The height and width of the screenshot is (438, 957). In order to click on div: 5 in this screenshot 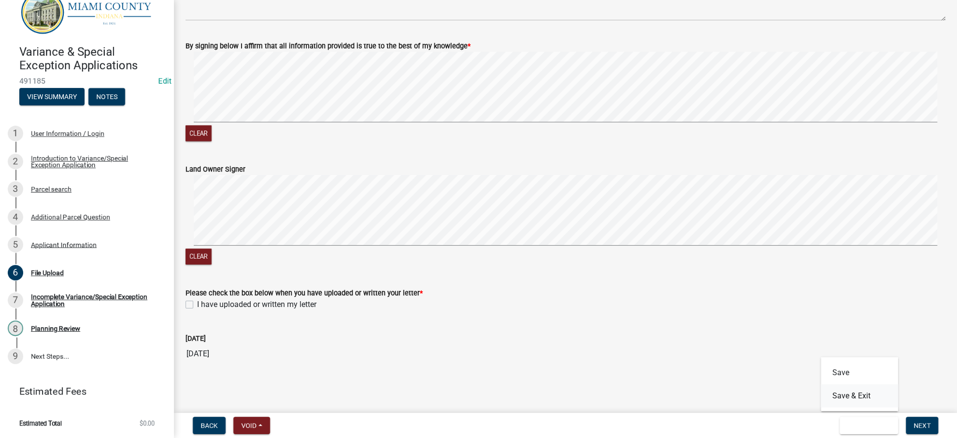, I will do `click(15, 244)`.